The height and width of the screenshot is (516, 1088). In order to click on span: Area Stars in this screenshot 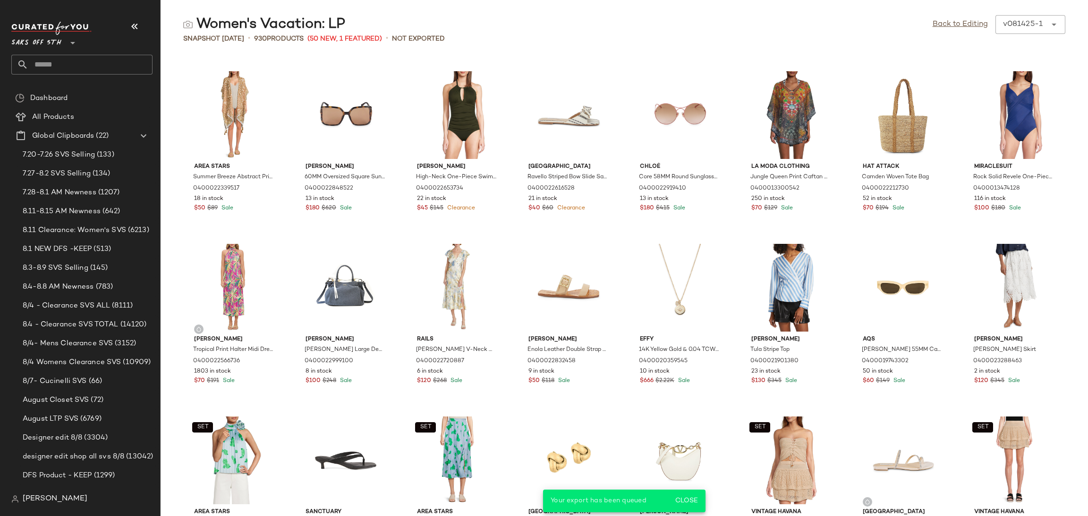, I will do `click(234, 167)`.